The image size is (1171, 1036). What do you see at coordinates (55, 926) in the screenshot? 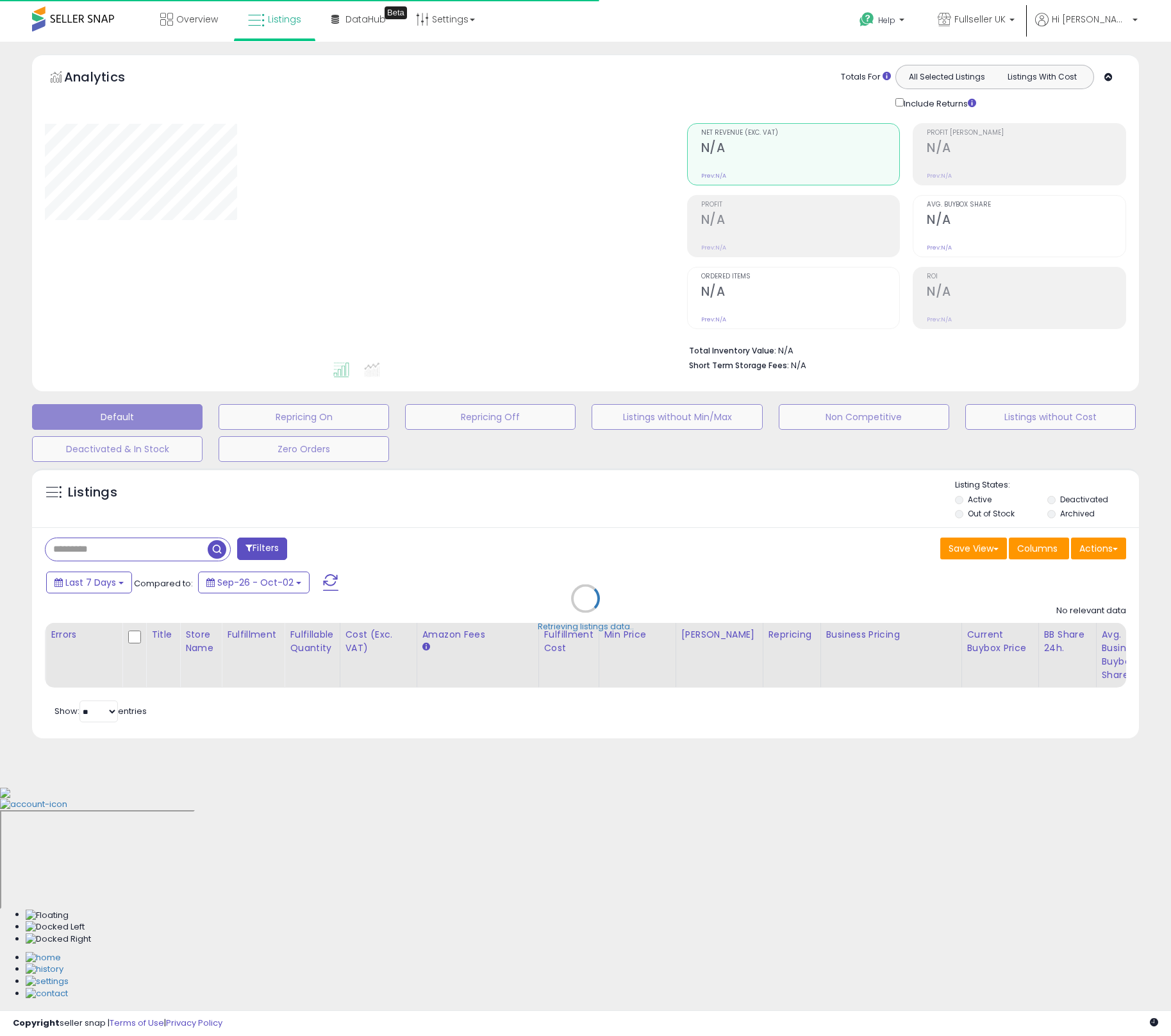
I see `img: Docked Left` at bounding box center [55, 926].